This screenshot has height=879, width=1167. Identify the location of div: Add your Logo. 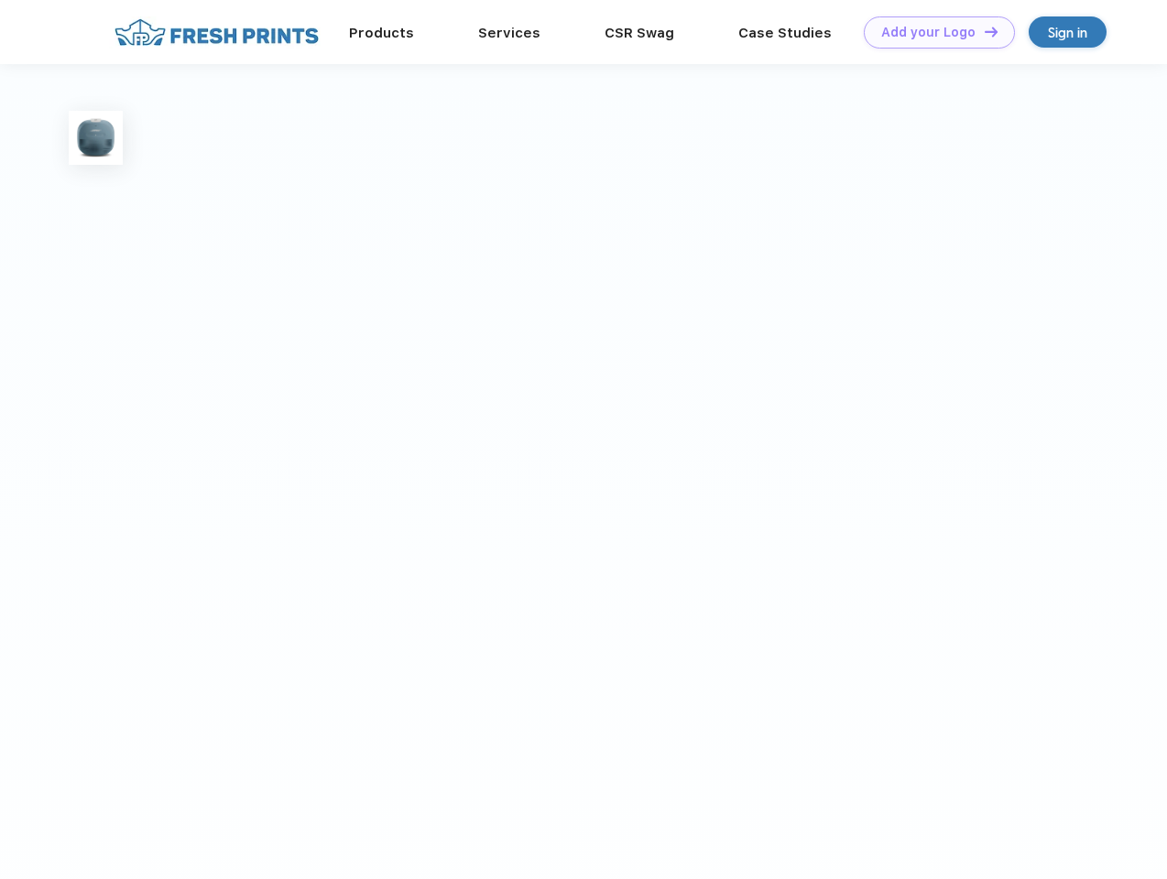
(928, 32).